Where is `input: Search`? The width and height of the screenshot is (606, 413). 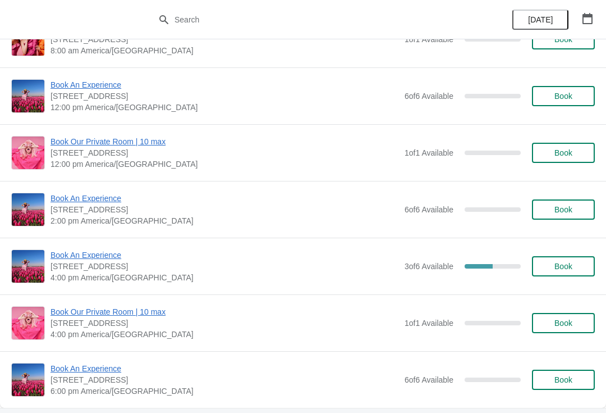
input: Search is located at coordinates (314, 20).